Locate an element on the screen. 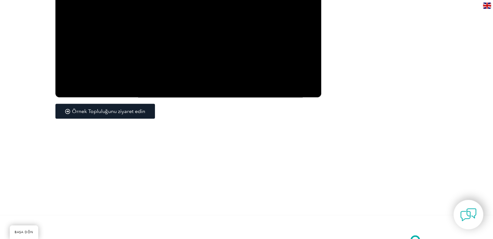 Image resolution: width=493 pixels, height=239 pixels. font: Örnek Topluluğunu ziyaret edin is located at coordinates (109, 111).